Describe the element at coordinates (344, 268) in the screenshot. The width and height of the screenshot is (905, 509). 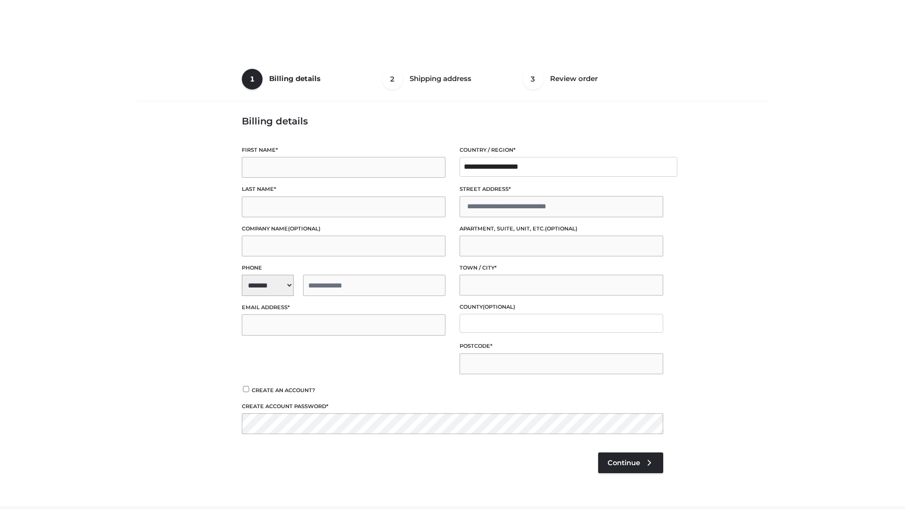
I see `label: Phone` at that location.